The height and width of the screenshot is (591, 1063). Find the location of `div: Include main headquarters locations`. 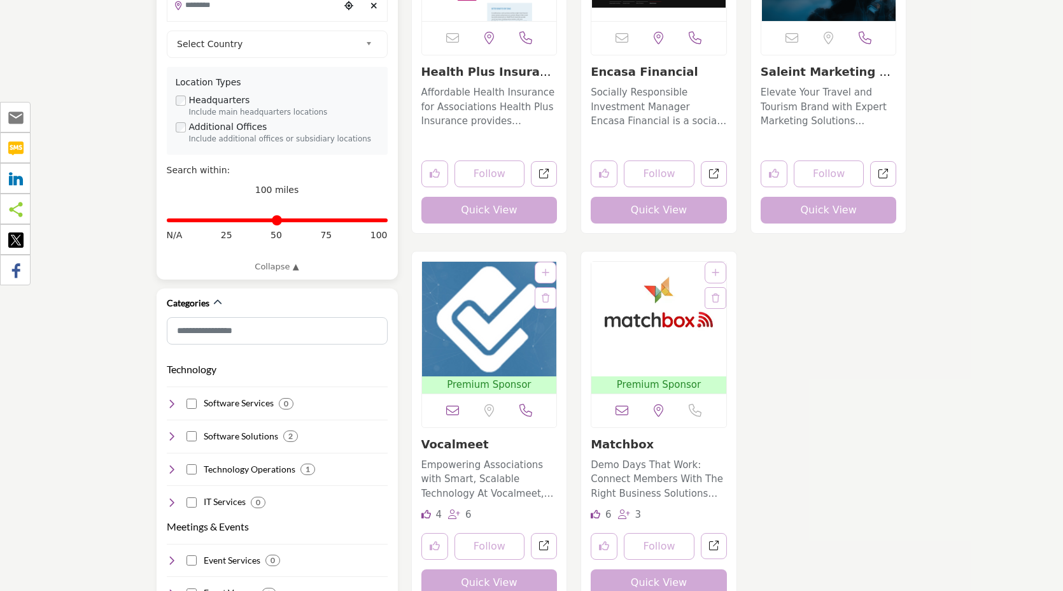

div: Include main headquarters locations is located at coordinates (284, 113).